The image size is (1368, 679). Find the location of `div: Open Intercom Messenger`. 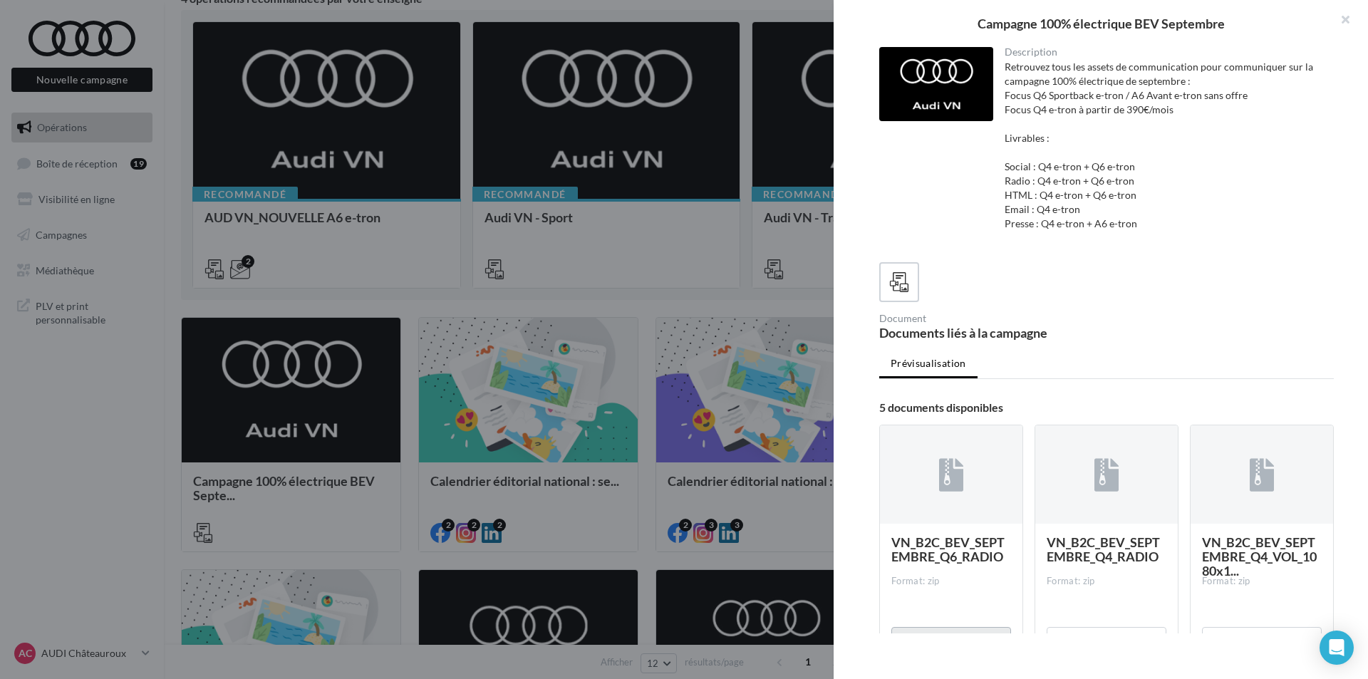

div: Open Intercom Messenger is located at coordinates (1337, 648).